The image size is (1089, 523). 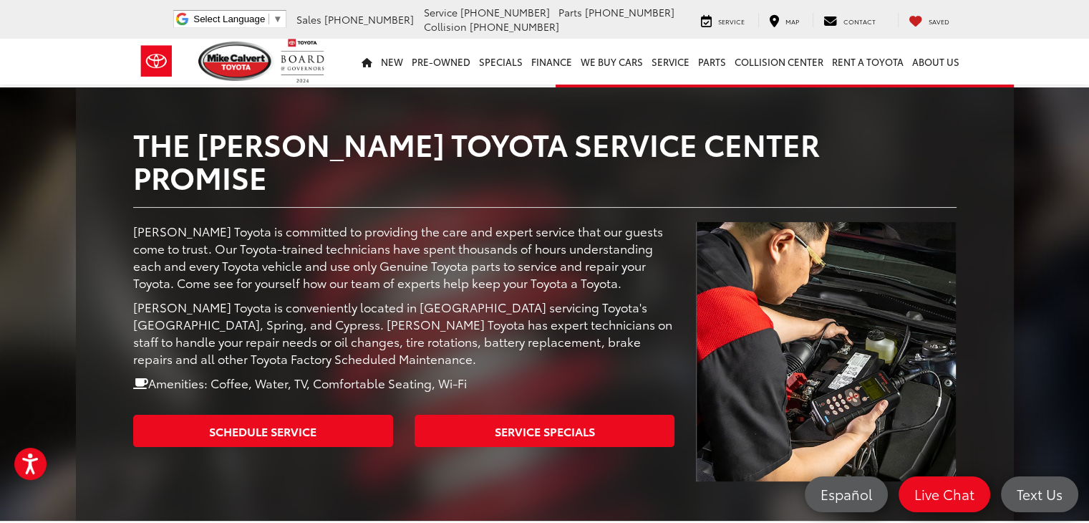 What do you see at coordinates (939, 21) in the screenshot?
I see `span: Saved` at bounding box center [939, 21].